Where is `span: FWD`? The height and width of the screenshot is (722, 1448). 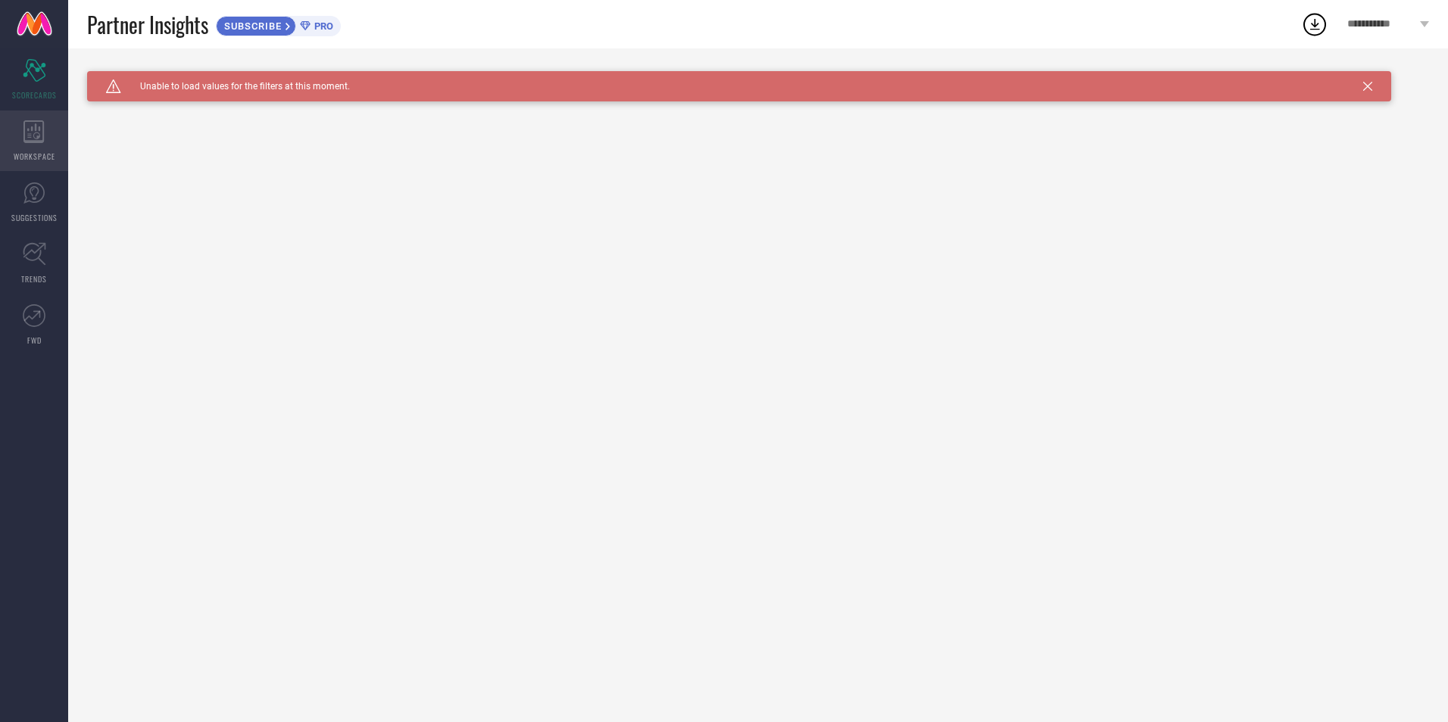
span: FWD is located at coordinates (34, 340).